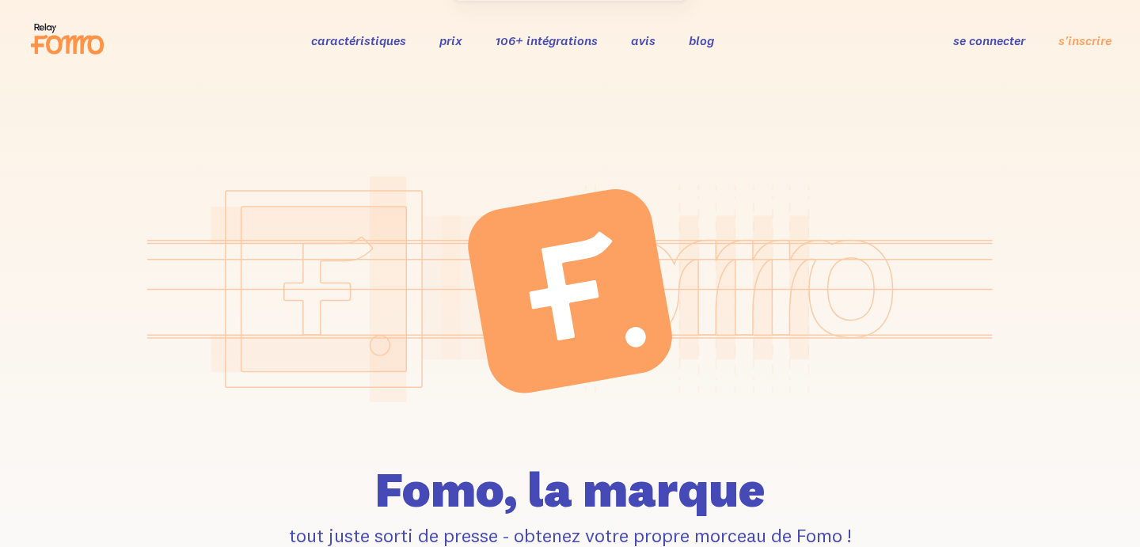  Describe the element at coordinates (570, 488) in the screenshot. I see `font: Fomo, la marque` at that location.